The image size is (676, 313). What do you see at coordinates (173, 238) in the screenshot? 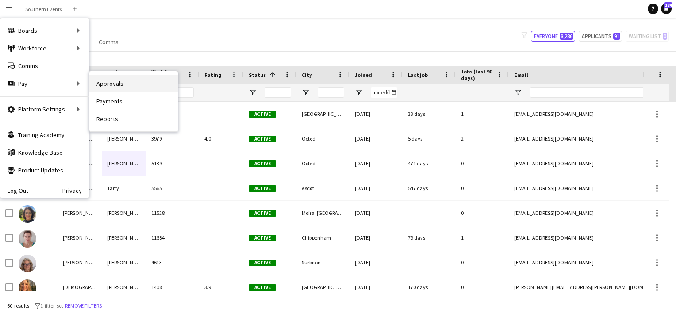
I see `div: 11684` at bounding box center [173, 238].